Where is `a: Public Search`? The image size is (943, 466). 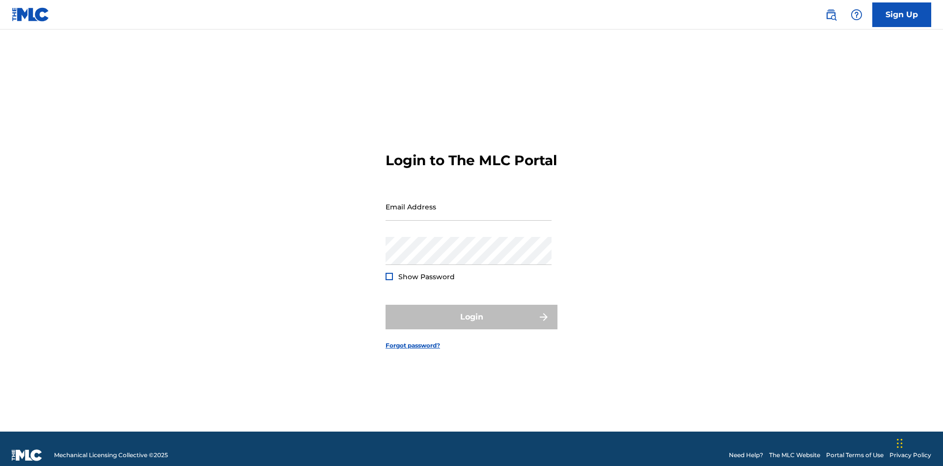 a: Public Search is located at coordinates (831, 15).